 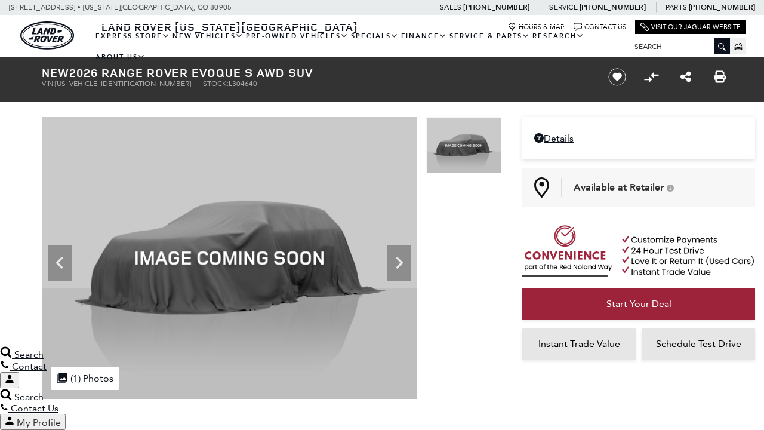 What do you see at coordinates (451, 7) in the screenshot?
I see `span: Sales` at bounding box center [451, 7].